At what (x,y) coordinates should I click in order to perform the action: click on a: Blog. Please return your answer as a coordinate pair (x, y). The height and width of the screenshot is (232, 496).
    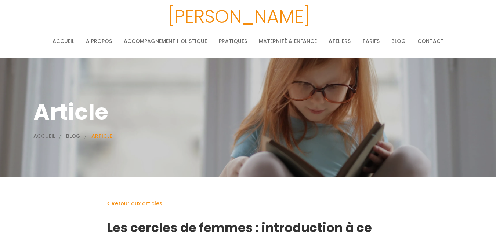
    Looking at the image, I should click on (399, 41).